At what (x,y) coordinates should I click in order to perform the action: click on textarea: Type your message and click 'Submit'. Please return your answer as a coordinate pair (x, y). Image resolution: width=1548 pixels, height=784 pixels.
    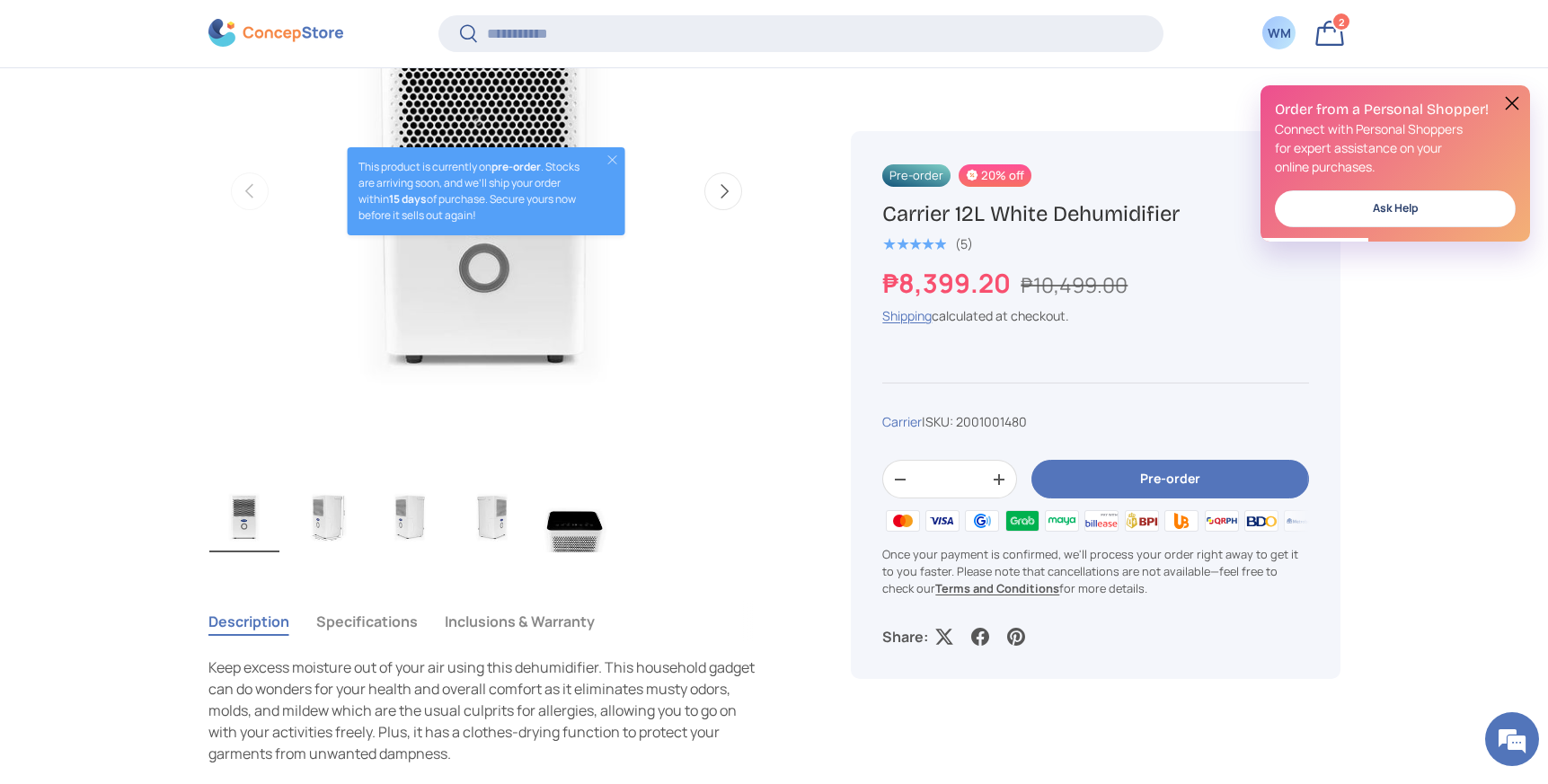
    Looking at the image, I should click on (175, 522).